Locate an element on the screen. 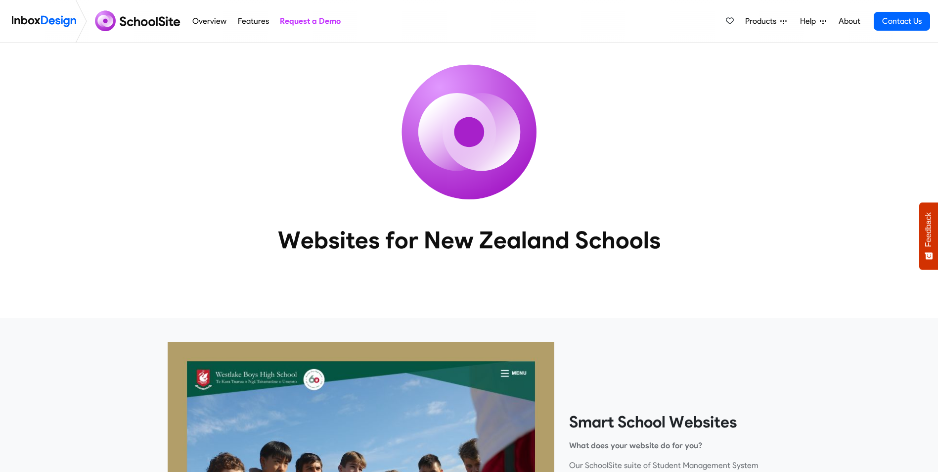 The width and height of the screenshot is (938, 472). button: Feedback - Show survey is located at coordinates (929, 236).